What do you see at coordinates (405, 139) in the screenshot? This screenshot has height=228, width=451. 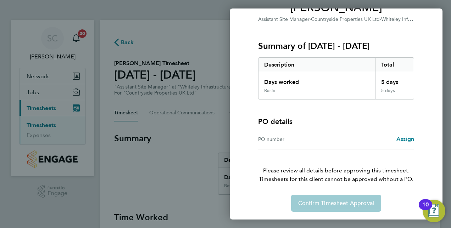 I see `span: Assign` at bounding box center [405, 139].